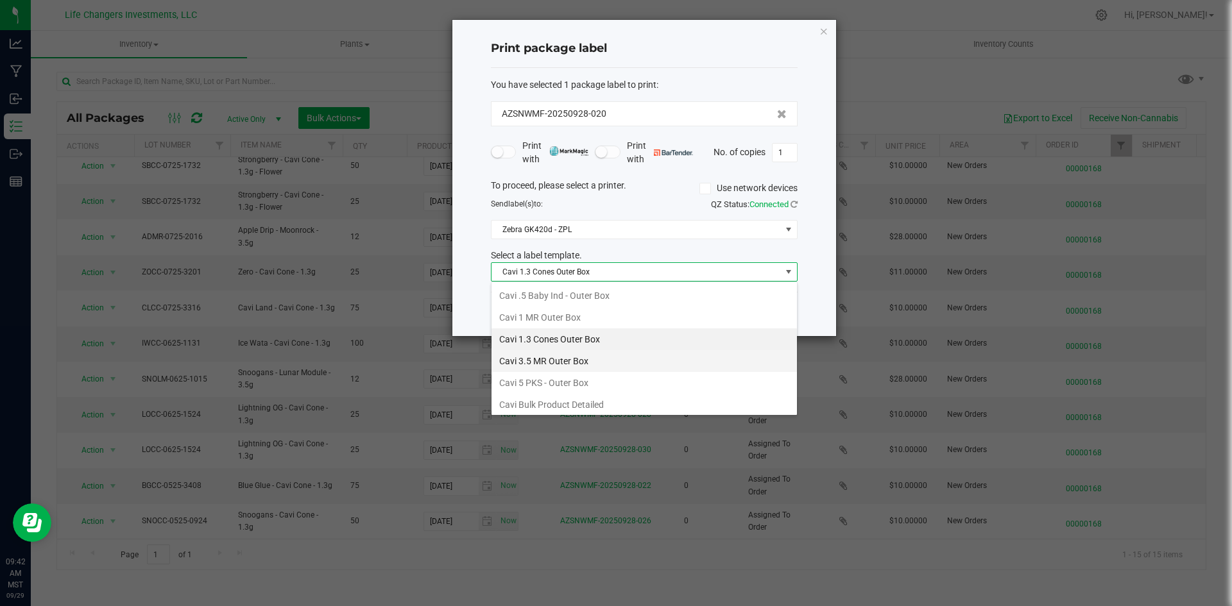 This screenshot has height=606, width=1232. What do you see at coordinates (644, 361) in the screenshot?
I see `li: Cavi 3.5 MR Outer Box` at bounding box center [644, 361].